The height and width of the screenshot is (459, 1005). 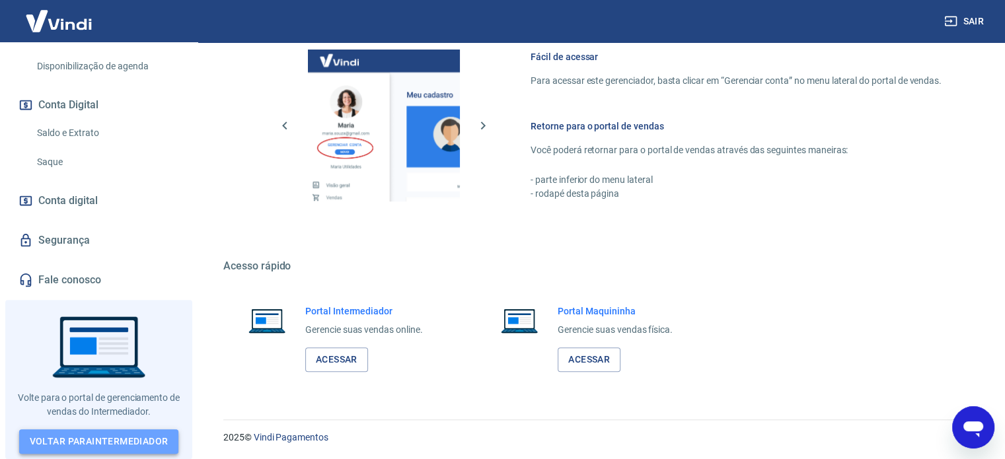 I want to click on a: Conta digital, so click(x=98, y=201).